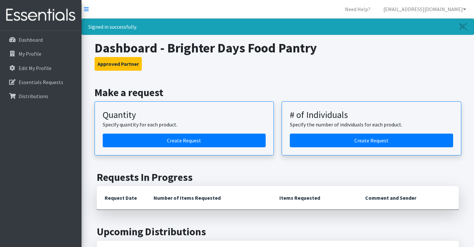 This screenshot has width=474, height=247. Describe the element at coordinates (33, 96) in the screenshot. I see `p: Distributions` at that location.